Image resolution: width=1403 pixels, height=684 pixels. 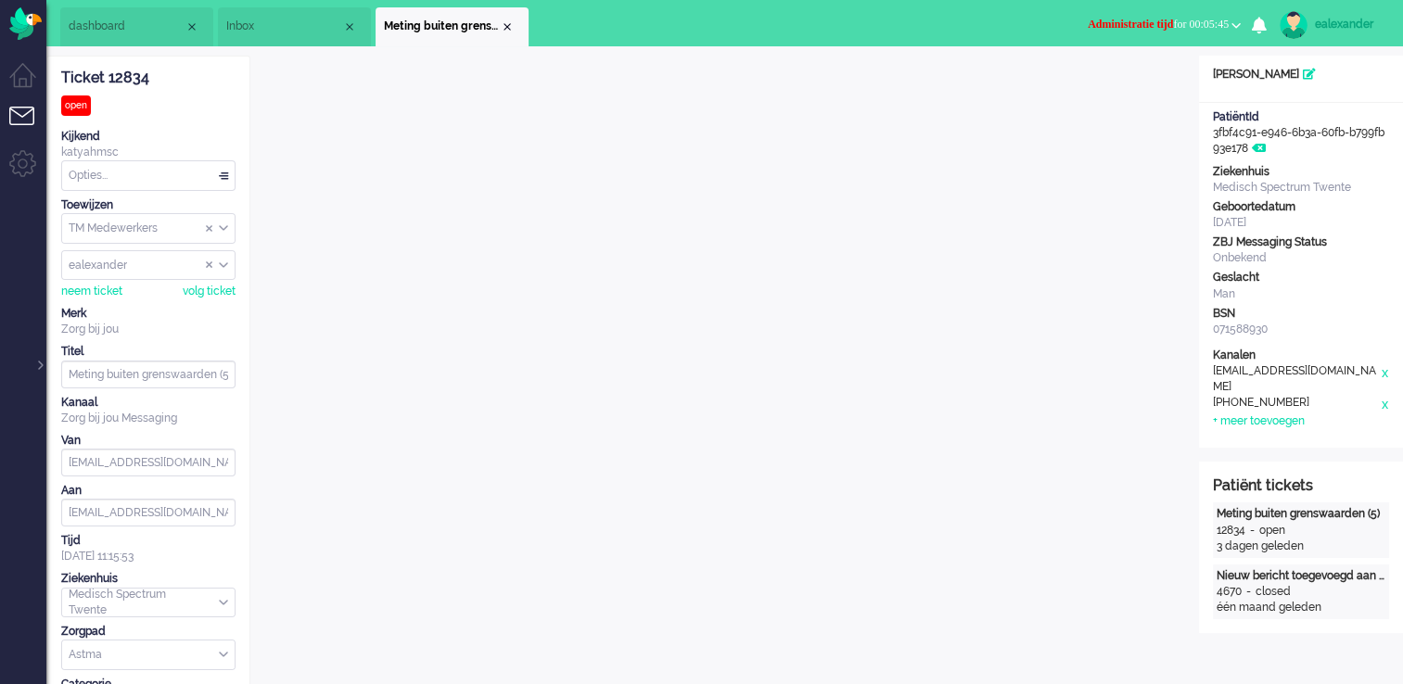 What do you see at coordinates (148, 402) in the screenshot?
I see `div: Kanaal` at bounding box center [148, 402].